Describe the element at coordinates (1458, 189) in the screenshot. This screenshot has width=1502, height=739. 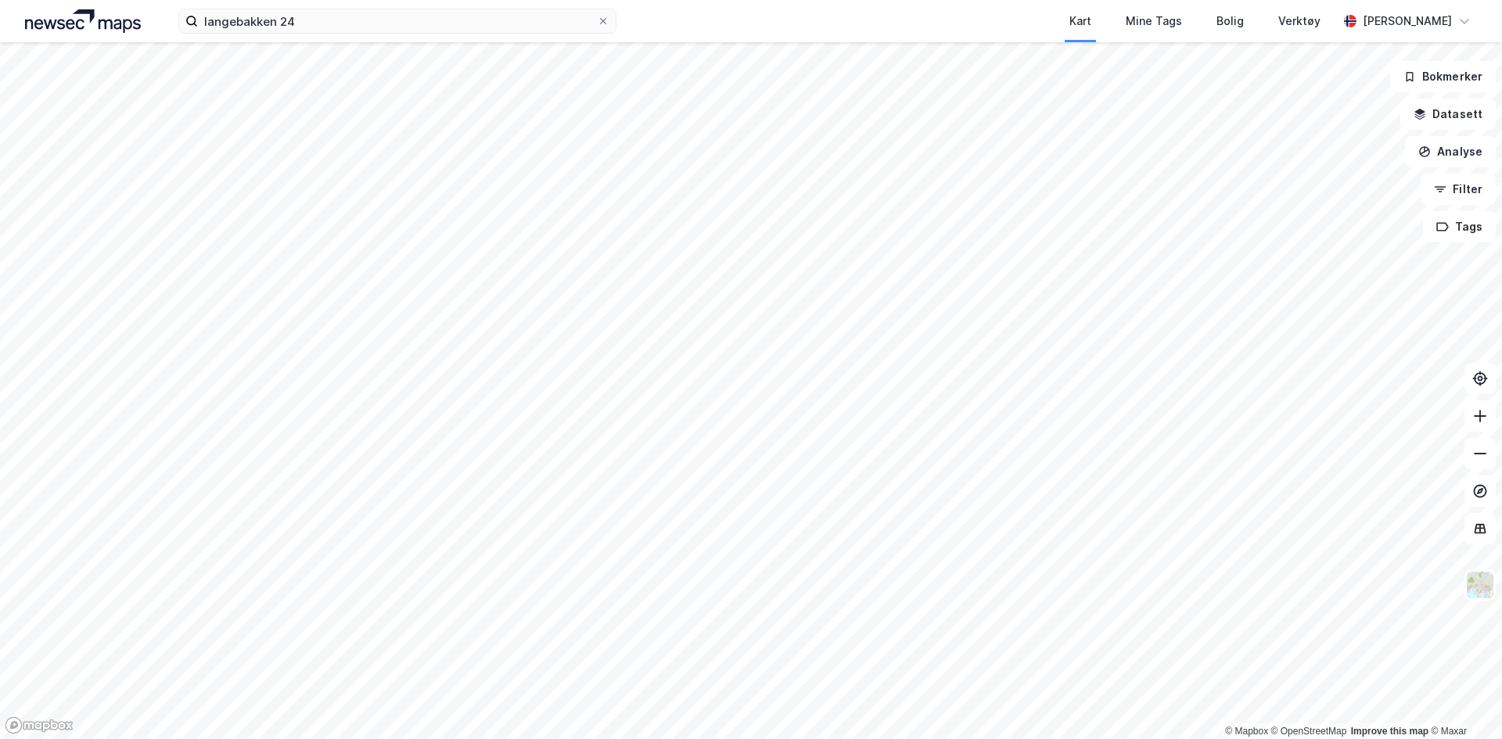
I see `button: Filter` at that location.